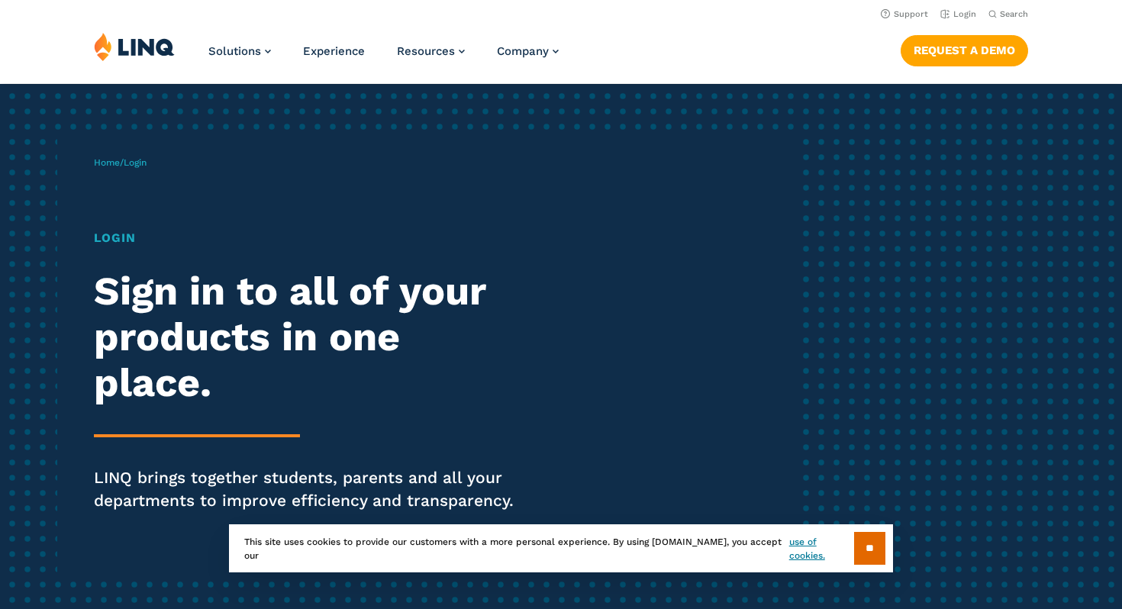  Describe the element at coordinates (240, 51) in the screenshot. I see `a: Solutions` at that location.